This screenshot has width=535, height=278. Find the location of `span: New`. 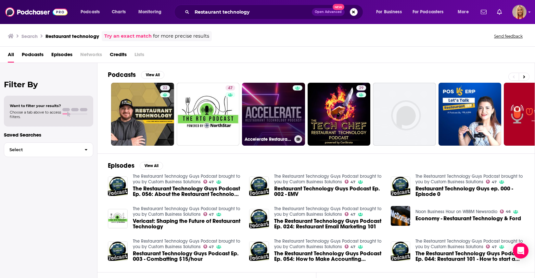

span: New is located at coordinates (339, 7).